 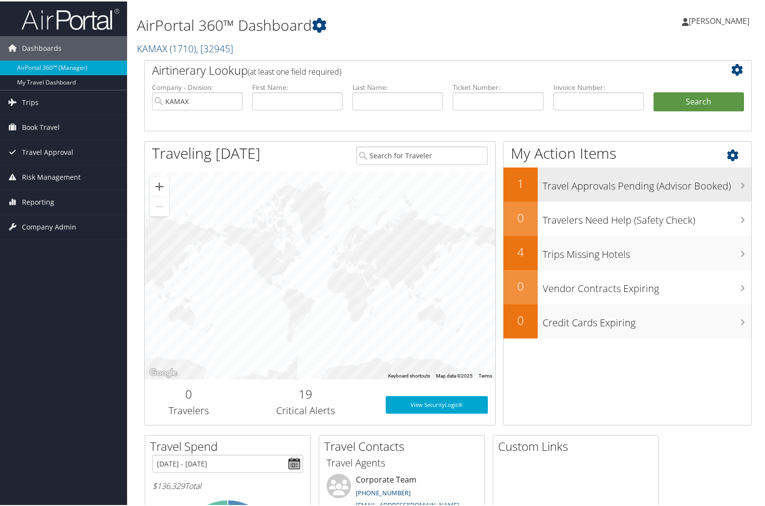 I want to click on button: Keyboard shortcuts, so click(x=409, y=375).